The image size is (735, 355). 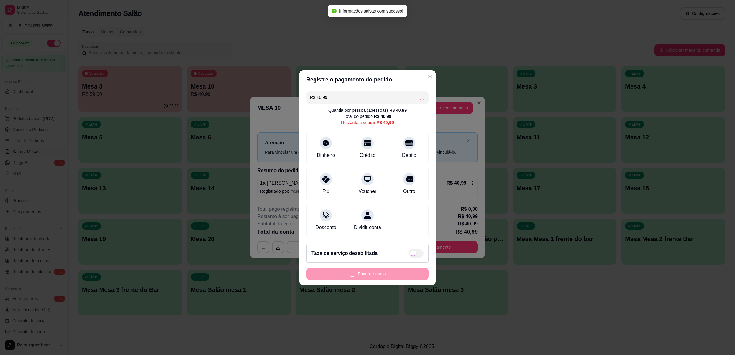 What do you see at coordinates (326, 228) in the screenshot?
I see `div: Desconto` at bounding box center [326, 228].